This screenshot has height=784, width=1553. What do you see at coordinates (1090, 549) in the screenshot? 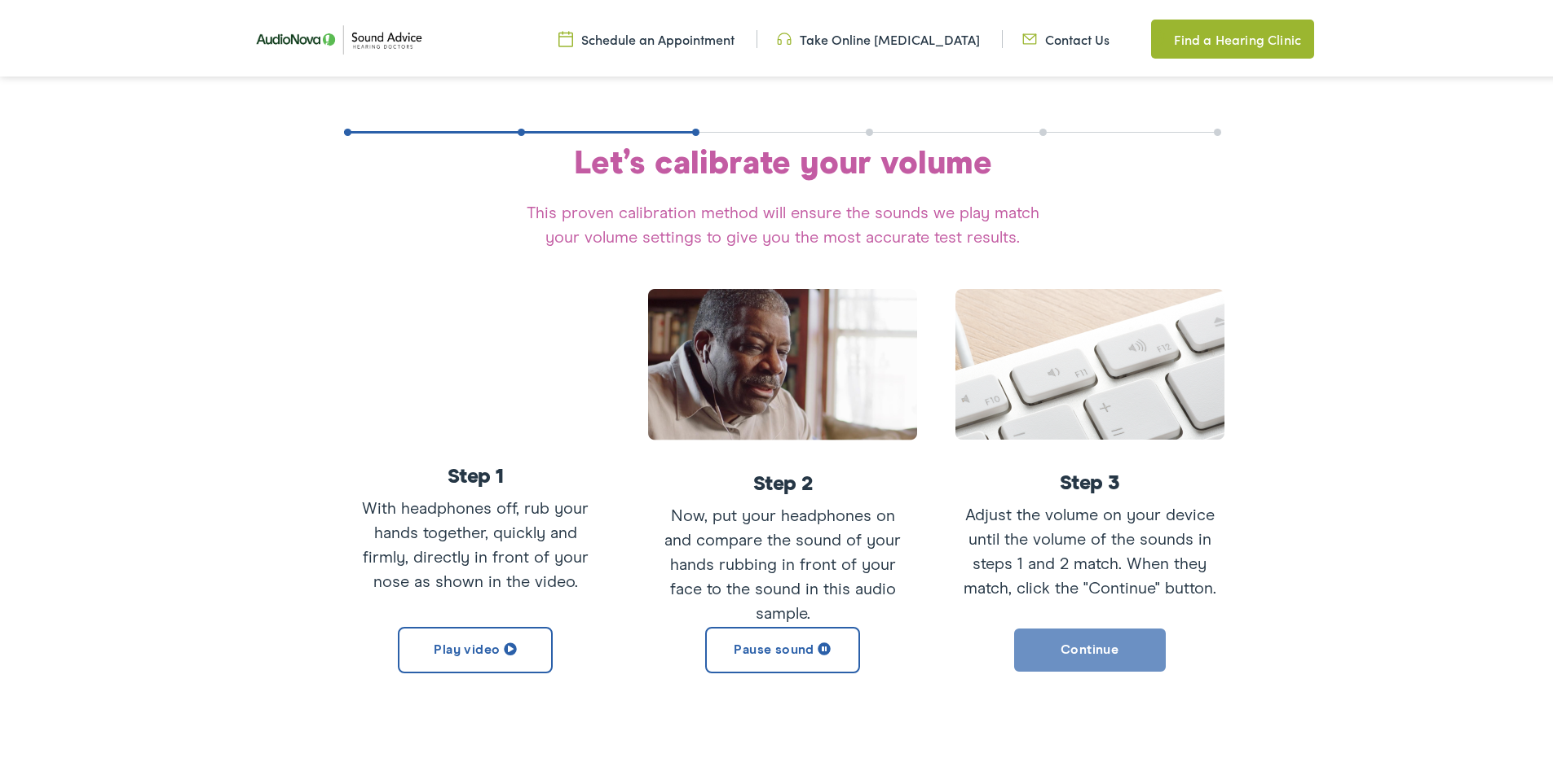
I see `p: Adjust the volume on your device until the volume of the sounds in steps 1 and 2 match. When they...` at bounding box center [1090, 549].